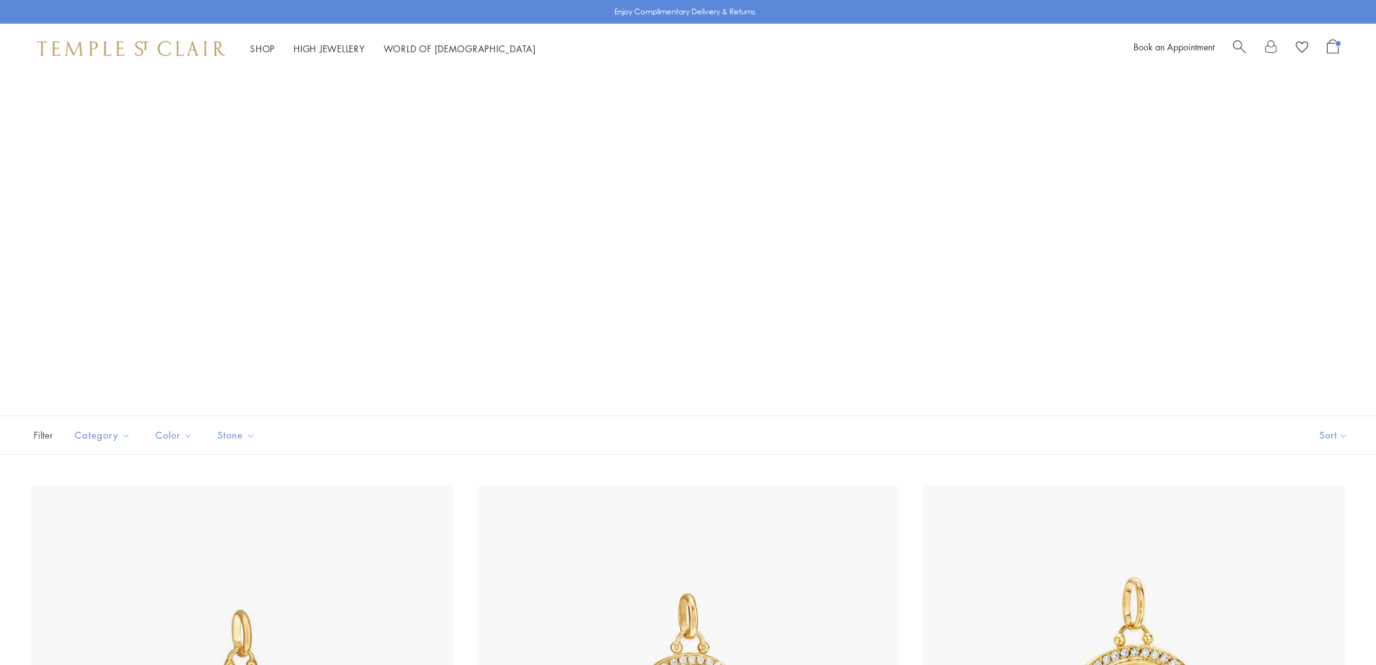 This screenshot has height=665, width=1376. Describe the element at coordinates (131, 49) in the screenshot. I see `img: Temple St. Clair` at that location.